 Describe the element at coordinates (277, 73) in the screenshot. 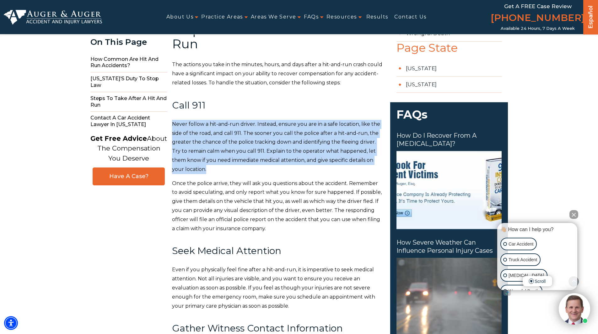

I see `span: The actions you take in the minutes, hours, and days after a hit-and-run crash could have a signi...` at that location.